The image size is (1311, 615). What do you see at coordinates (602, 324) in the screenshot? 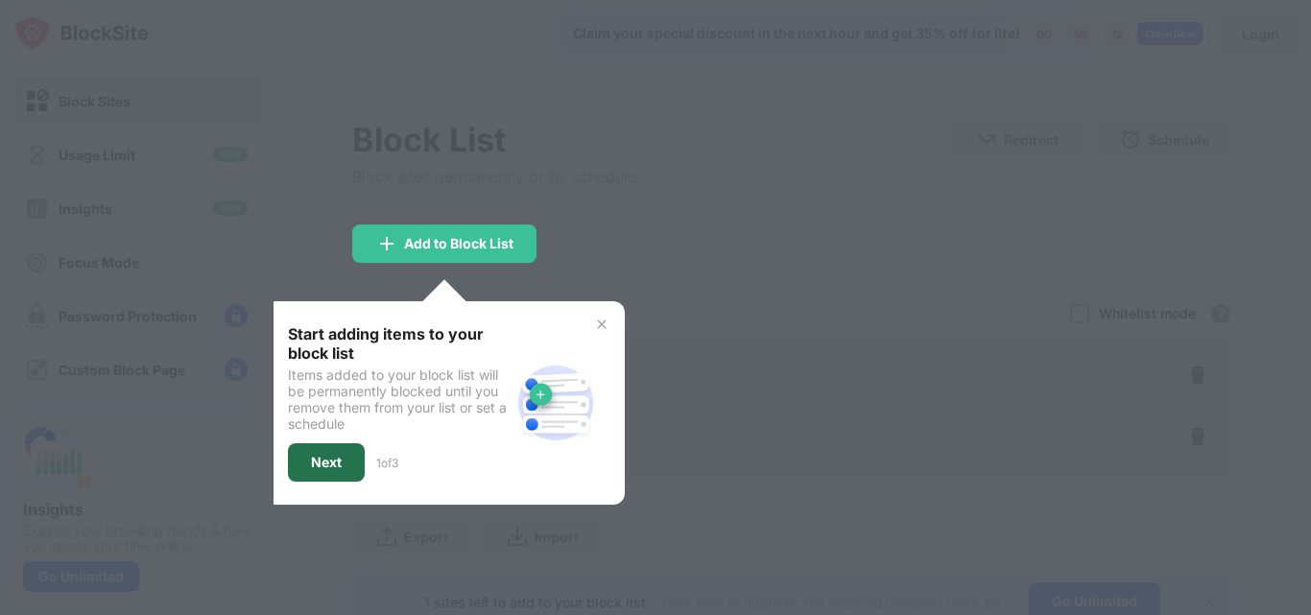
I see `img: x-button.svg` at bounding box center [602, 324].